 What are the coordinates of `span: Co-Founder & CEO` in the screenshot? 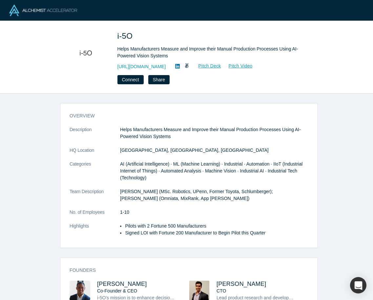 It's located at (117, 291).